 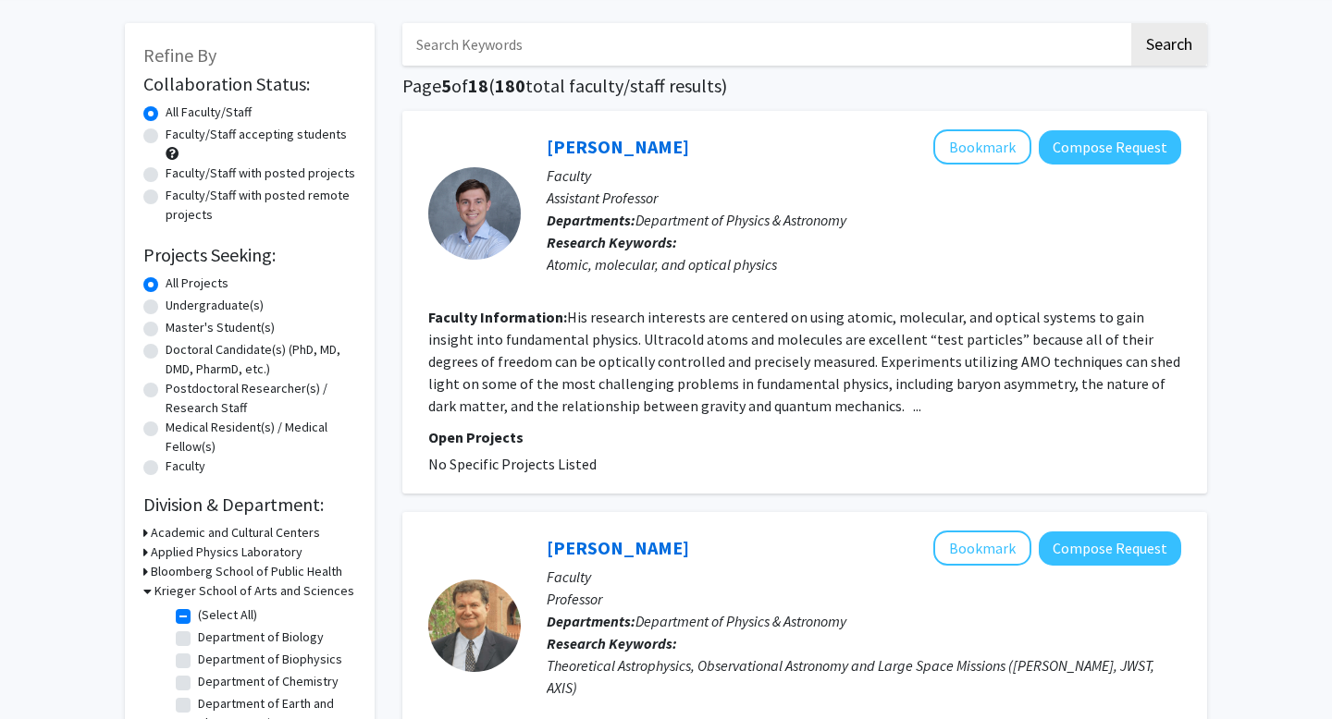 What do you see at coordinates (208, 112) in the screenshot?
I see `label: All Faculty/Staff` at bounding box center [208, 112].